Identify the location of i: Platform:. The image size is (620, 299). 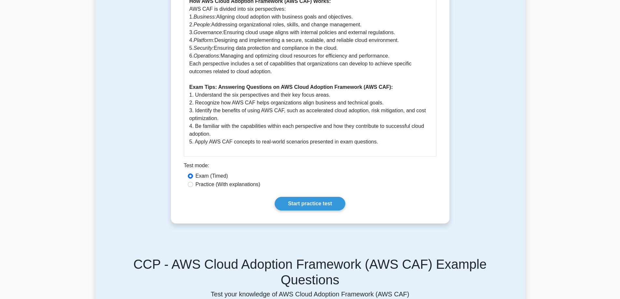
(204, 40).